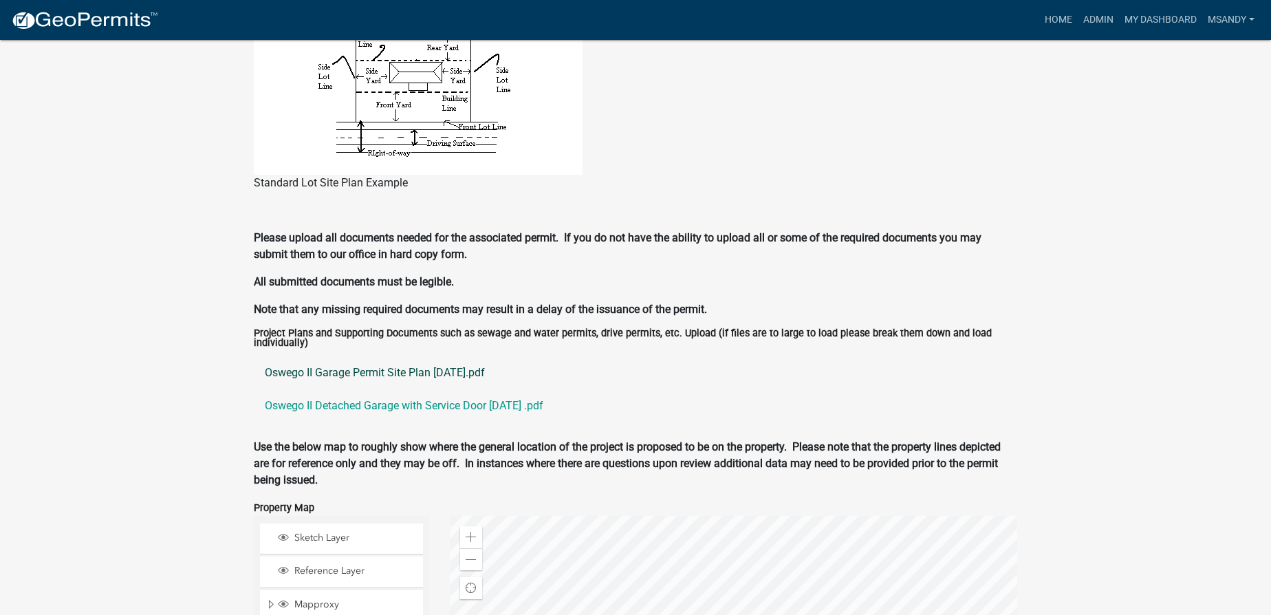 The height and width of the screenshot is (615, 1271). I want to click on strong: Note that any missing required documents may result in a delay of the issuance of the permit., so click(480, 309).